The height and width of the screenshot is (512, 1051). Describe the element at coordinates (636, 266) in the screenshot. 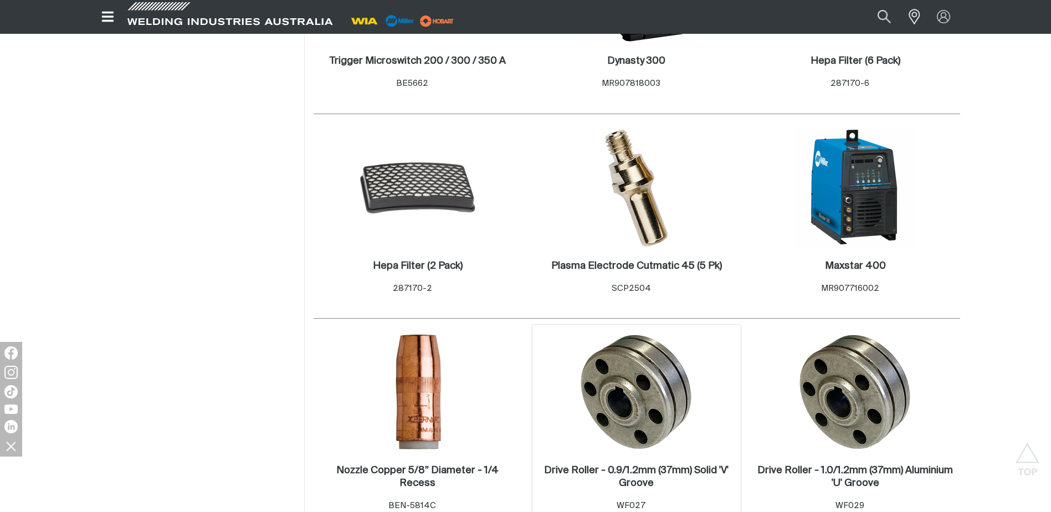

I see `a: Plasma Electrode Cutmatic 45 (5 Pk)` at that location.